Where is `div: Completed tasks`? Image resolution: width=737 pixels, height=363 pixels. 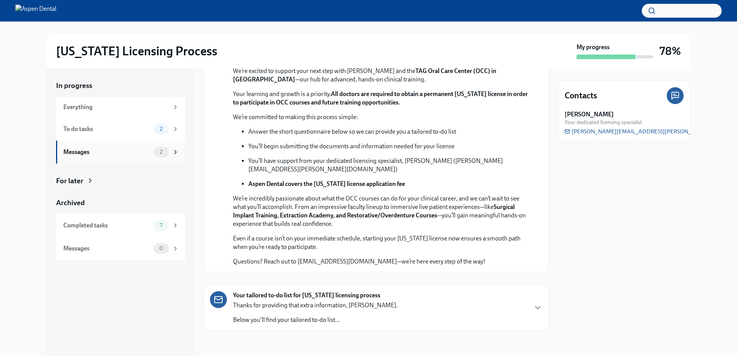
div: Completed tasks is located at coordinates (107, 225).